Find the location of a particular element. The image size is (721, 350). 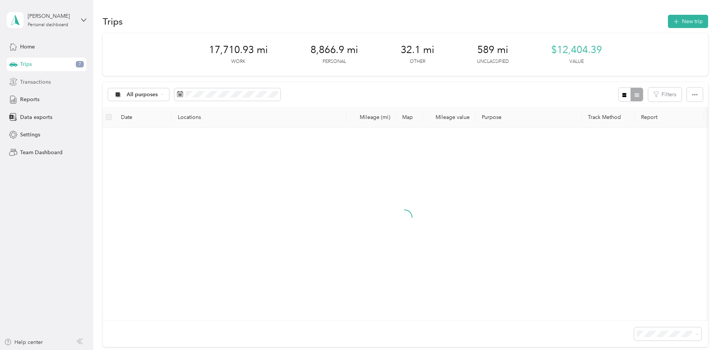

span: Settings is located at coordinates (30, 135).